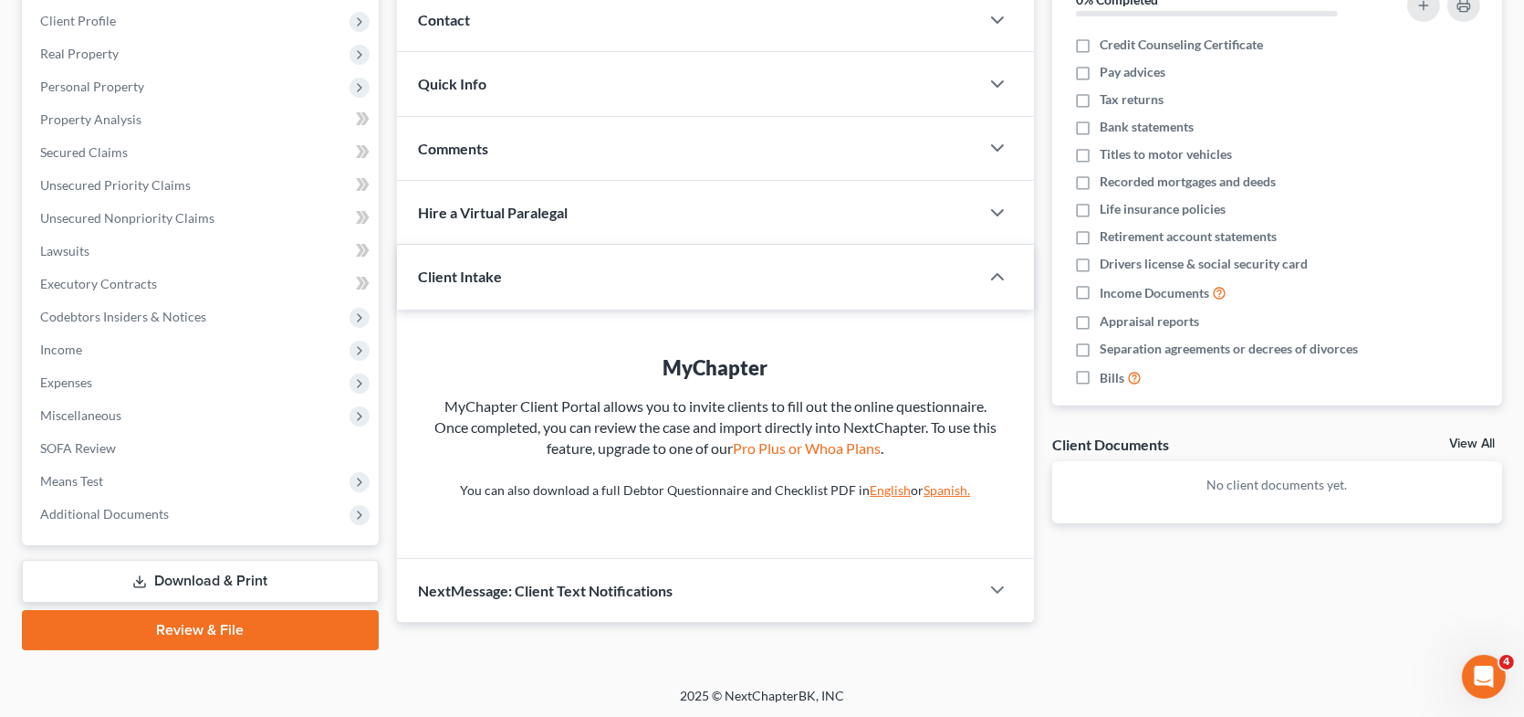 Image resolution: width=1524 pixels, height=717 pixels. What do you see at coordinates (202, 251) in the screenshot?
I see `a: Lawsuits` at bounding box center [202, 251].